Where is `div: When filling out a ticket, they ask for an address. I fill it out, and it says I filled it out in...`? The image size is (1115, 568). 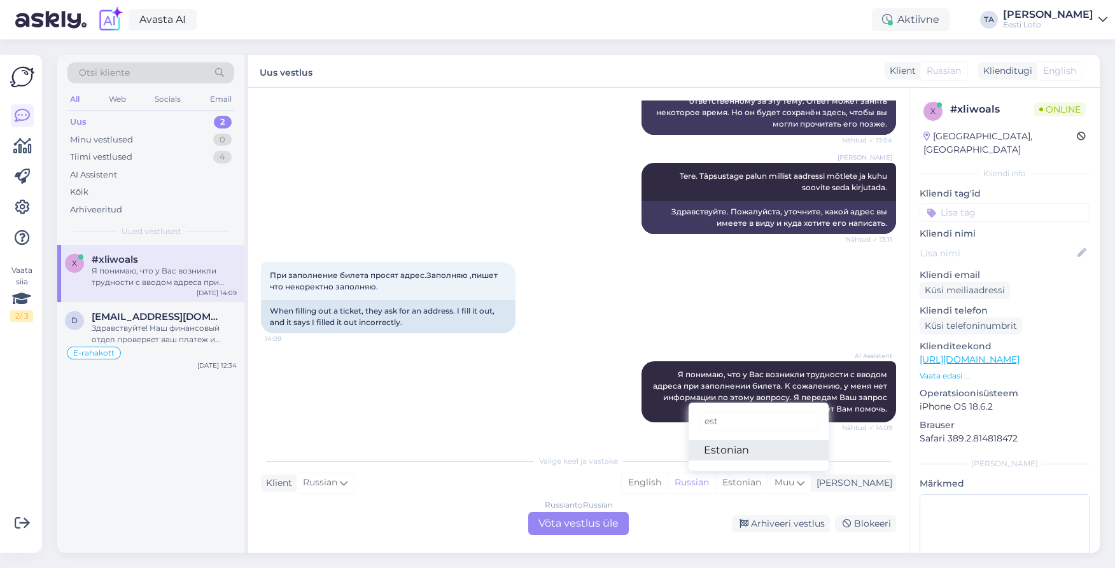
div: When filling out a ticket, they ask for an address. I fill it out, and it says I filled it out in... is located at coordinates (388, 317).